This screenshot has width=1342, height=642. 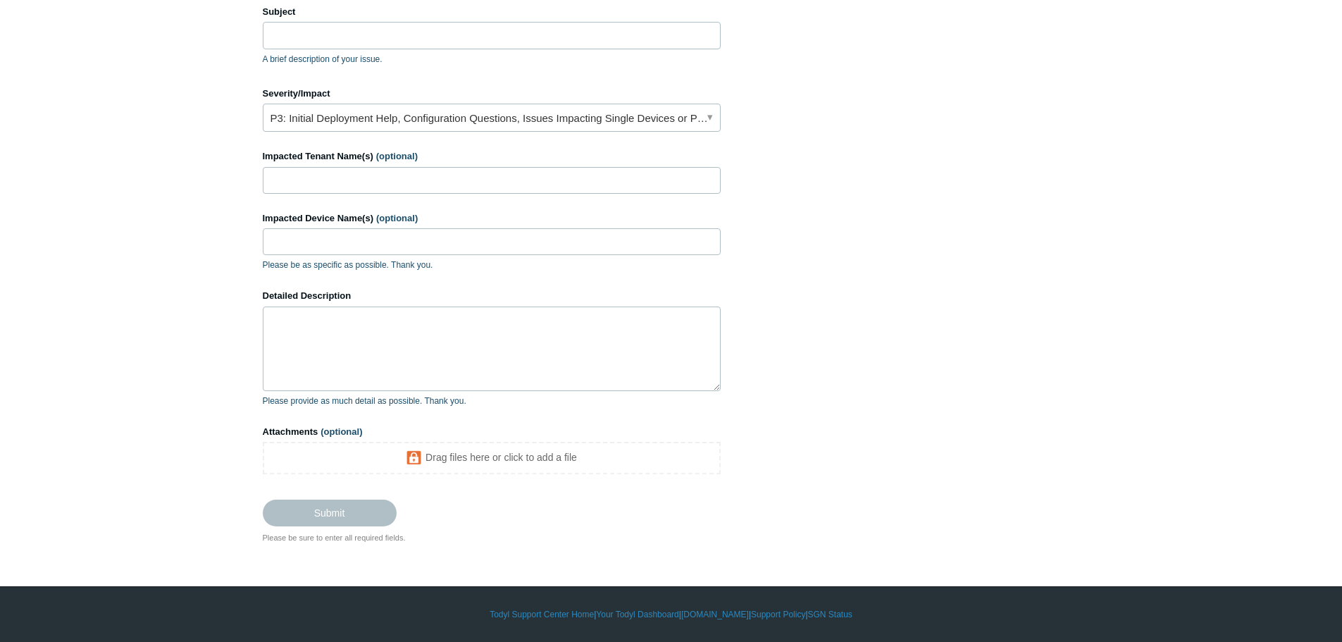 What do you see at coordinates (492, 265) in the screenshot?
I see `p: Please be as specific as possible. Thank you.` at bounding box center [492, 265].